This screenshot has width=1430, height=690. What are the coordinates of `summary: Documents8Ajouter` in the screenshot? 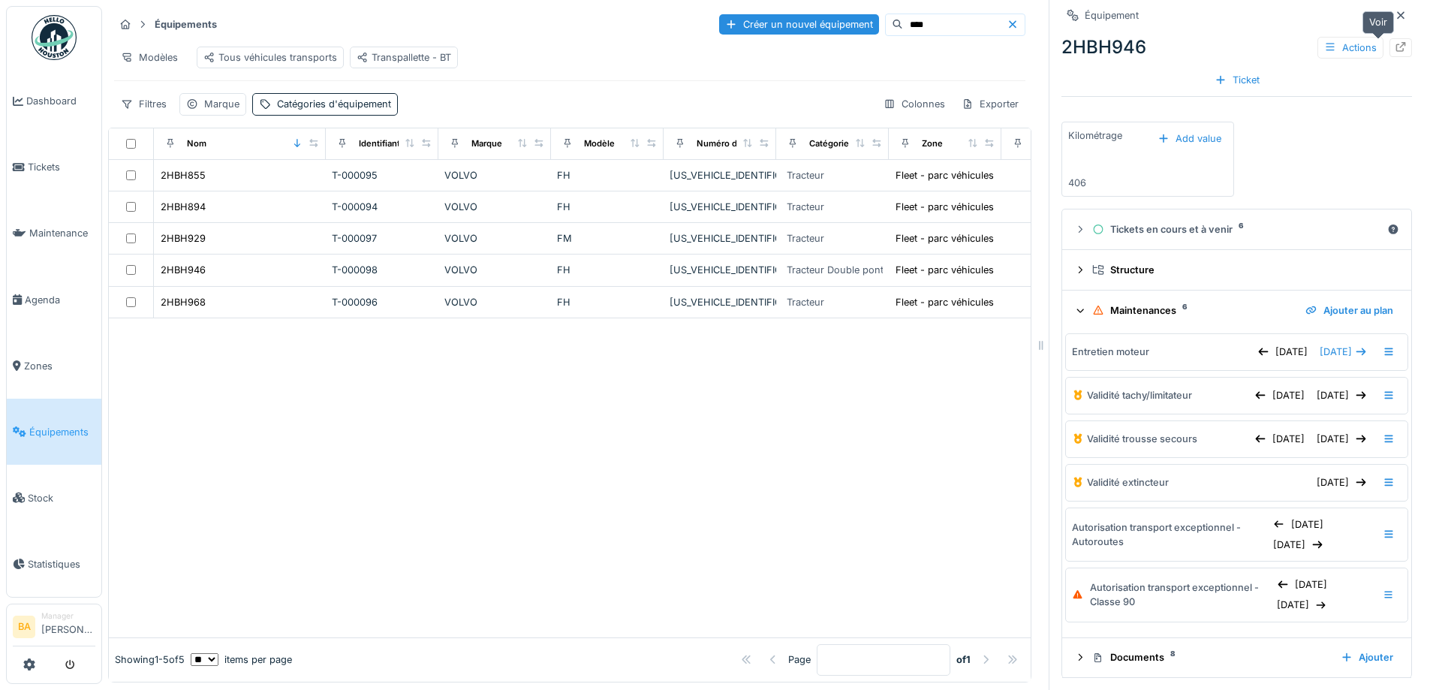 It's located at (1236, 658).